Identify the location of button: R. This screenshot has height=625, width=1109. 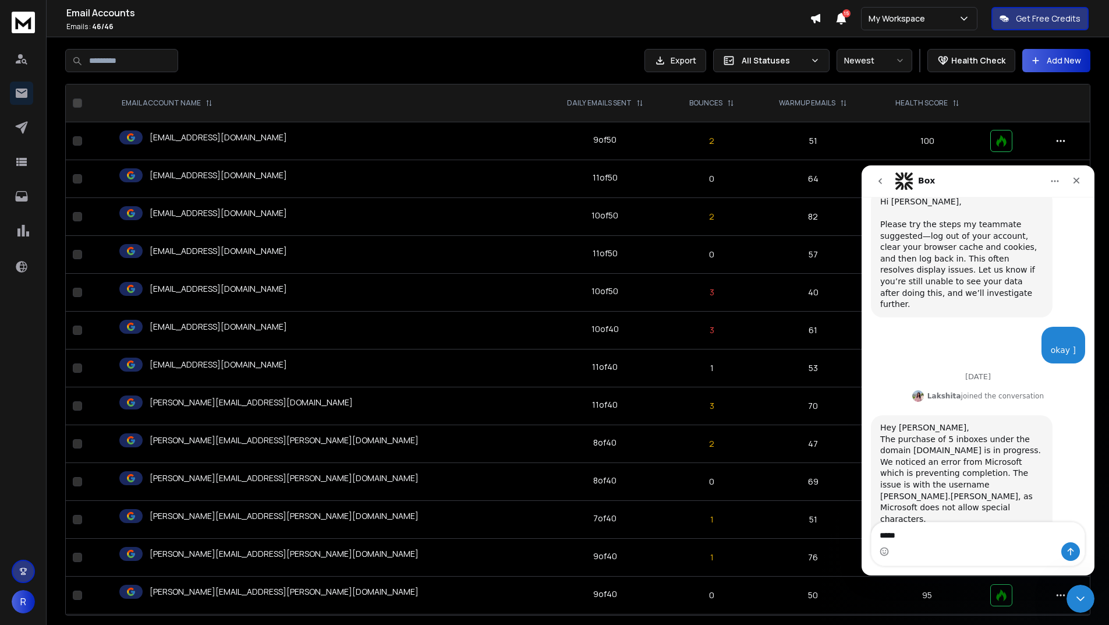
(23, 601).